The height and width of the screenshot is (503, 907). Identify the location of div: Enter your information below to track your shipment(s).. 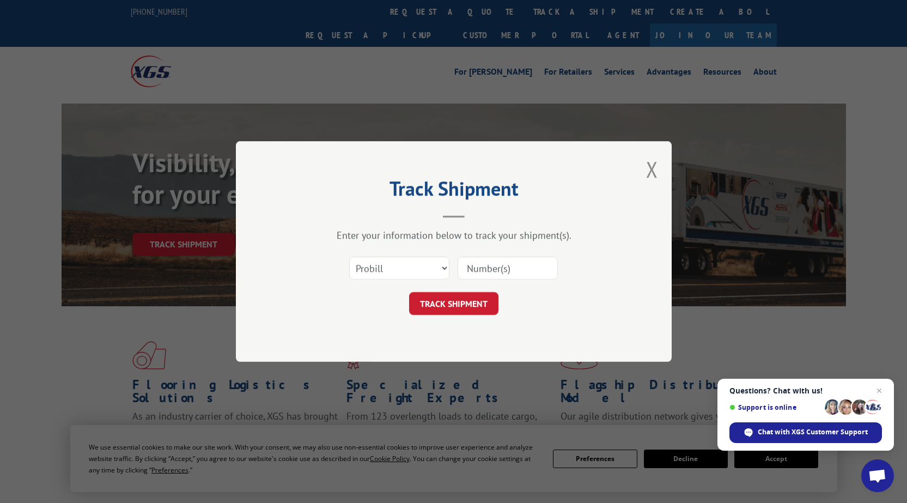
(454, 235).